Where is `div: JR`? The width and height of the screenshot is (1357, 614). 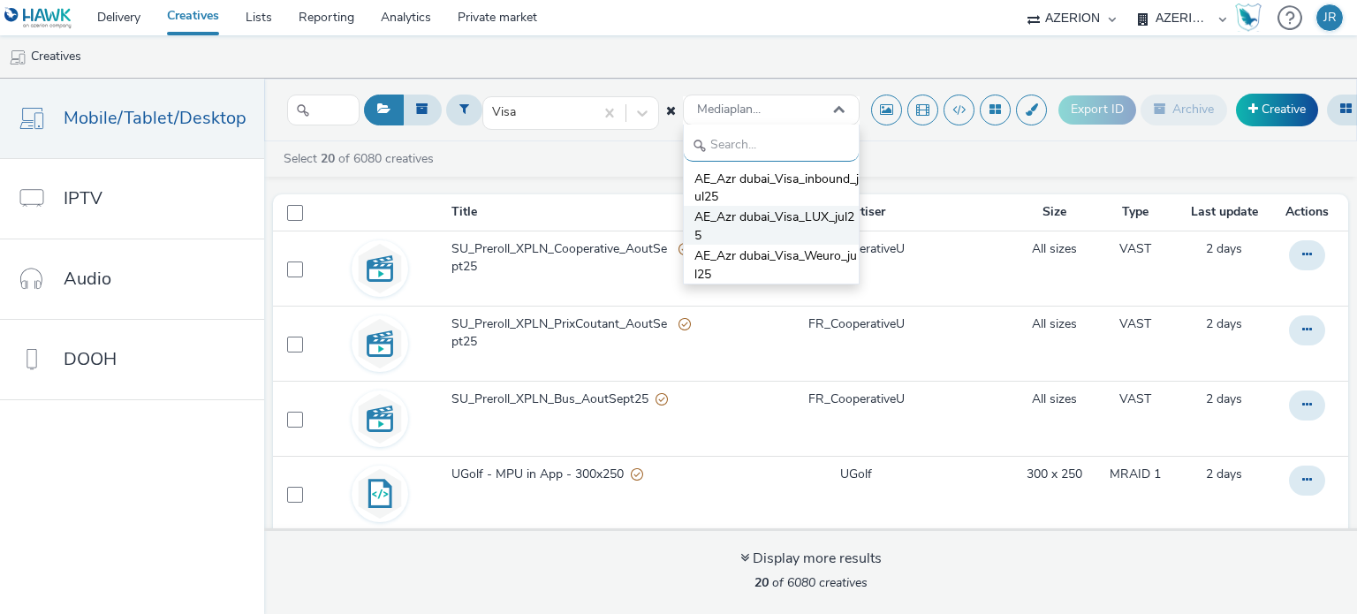 div: JR is located at coordinates (1330, 18).